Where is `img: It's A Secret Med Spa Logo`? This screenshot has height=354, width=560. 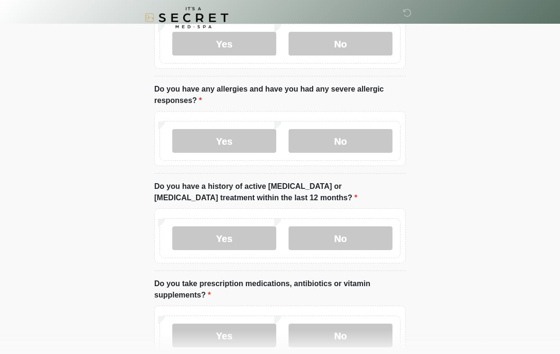
img: It's A Secret Med Spa Logo is located at coordinates (187, 18).